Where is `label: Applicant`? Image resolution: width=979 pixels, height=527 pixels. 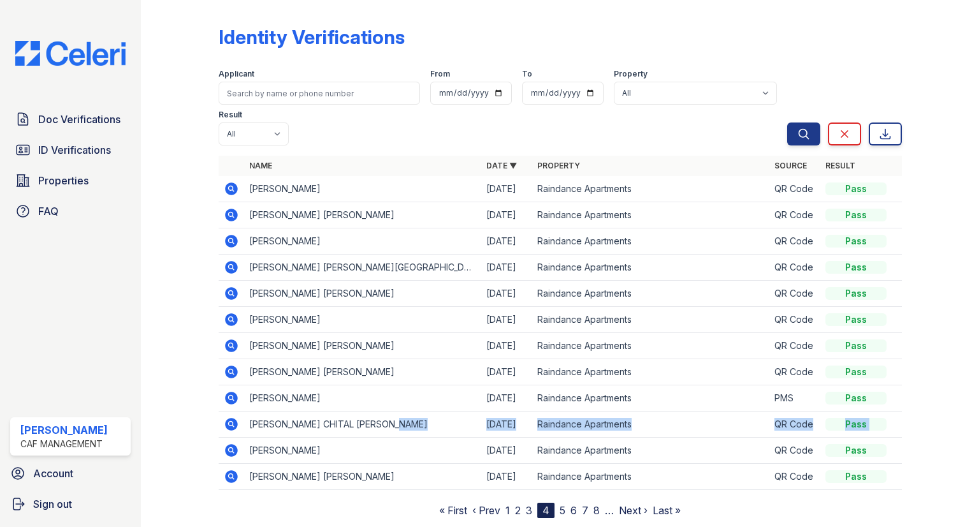 label: Applicant is located at coordinates (237, 74).